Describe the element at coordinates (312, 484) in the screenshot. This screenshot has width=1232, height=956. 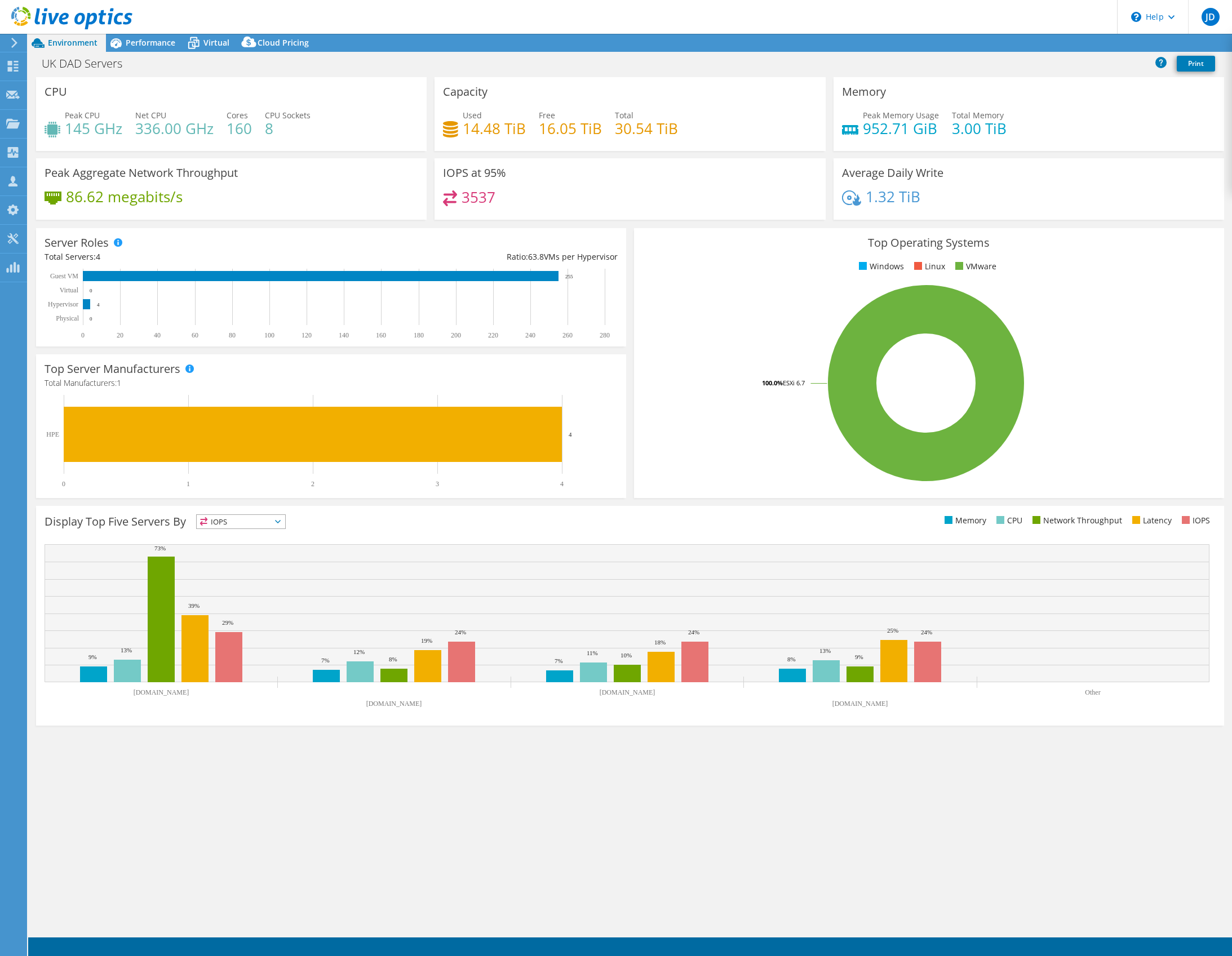
I see `text: 2` at that location.